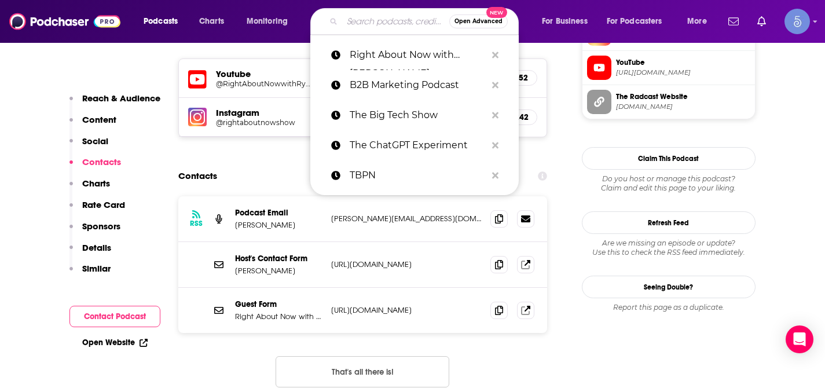  What do you see at coordinates (96, 268) in the screenshot?
I see `p: Similar` at bounding box center [96, 268].